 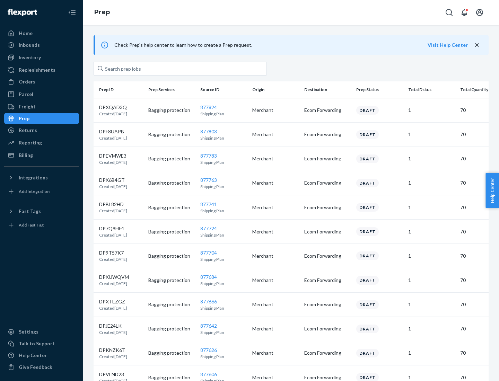 What do you see at coordinates (209, 156) in the screenshot?
I see `a: 877783` at bounding box center [209, 156].